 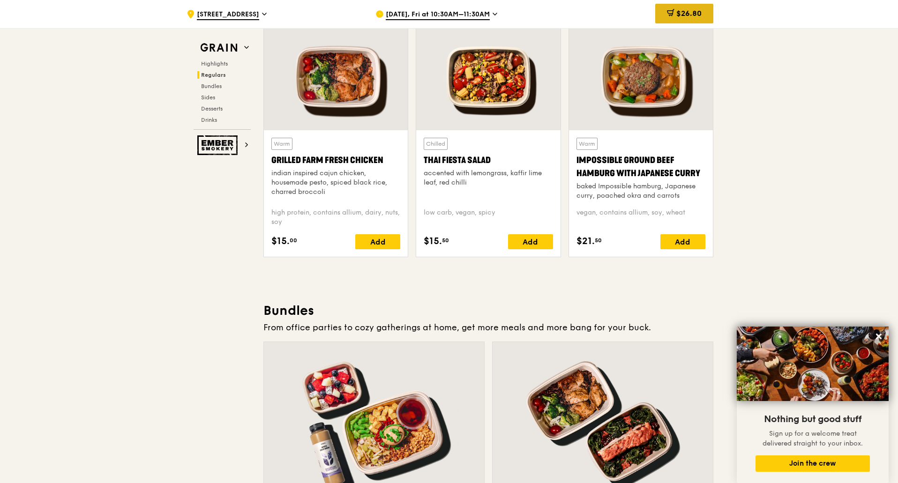 I want to click on img: Ember Smokery web logo, so click(x=219, y=145).